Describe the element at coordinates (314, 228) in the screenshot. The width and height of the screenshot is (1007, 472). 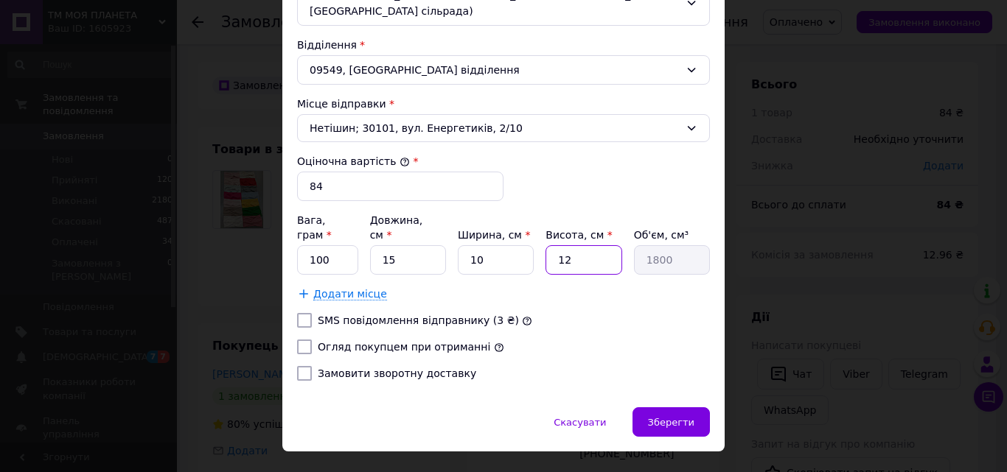
I see `label: Вага, грам` at that location.